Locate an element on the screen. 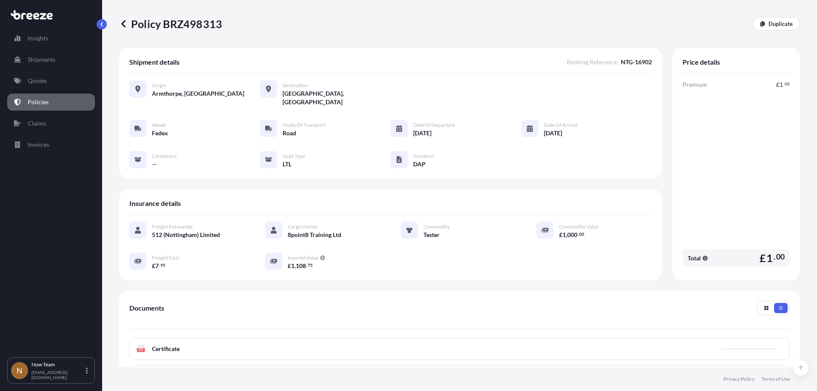 The width and height of the screenshot is (817, 391). p: Quotes is located at coordinates (37, 81).